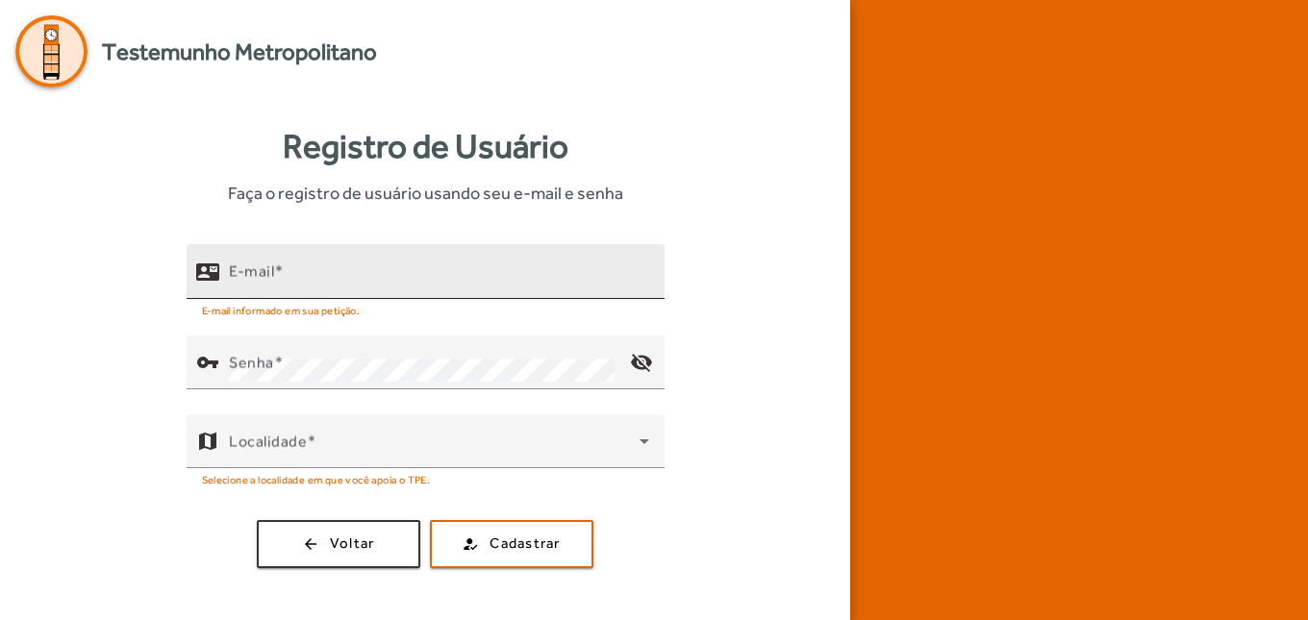 The height and width of the screenshot is (620, 1308). I want to click on mat-icon: map, so click(208, 441).